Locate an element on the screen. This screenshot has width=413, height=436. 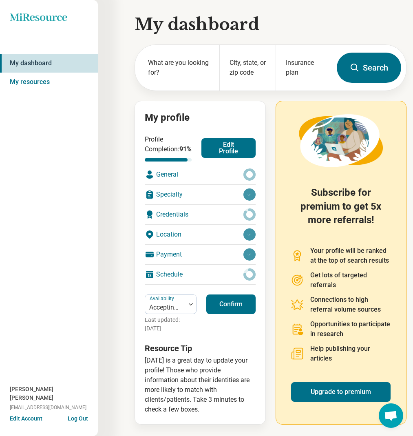
h3: Resource Tip is located at coordinates (200, 348).